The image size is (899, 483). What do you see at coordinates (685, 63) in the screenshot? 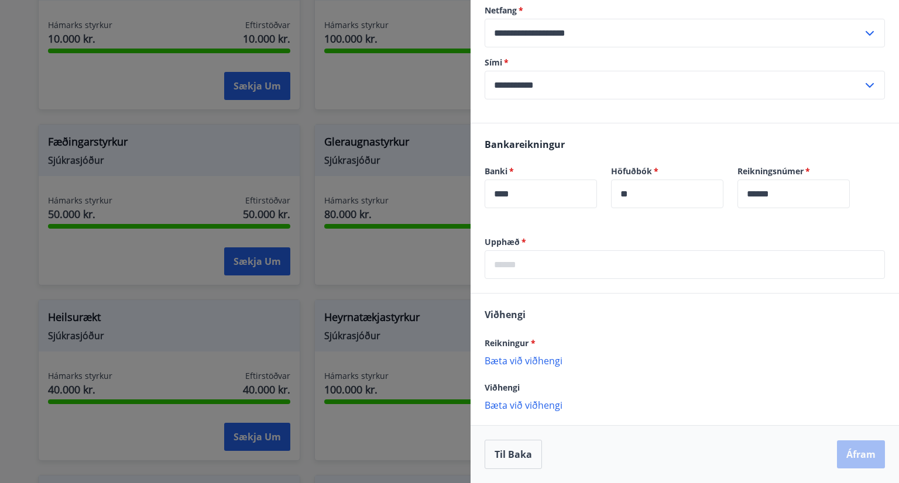
I see `label: Sími` at bounding box center [685, 63].